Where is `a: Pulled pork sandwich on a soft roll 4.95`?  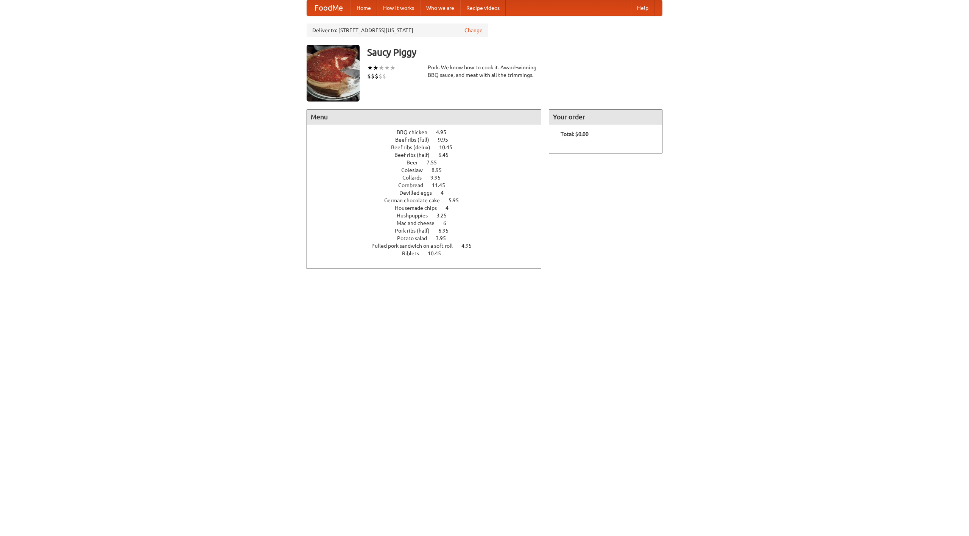 a: Pulled pork sandwich on a soft roll 4.95 is located at coordinates (428, 246).